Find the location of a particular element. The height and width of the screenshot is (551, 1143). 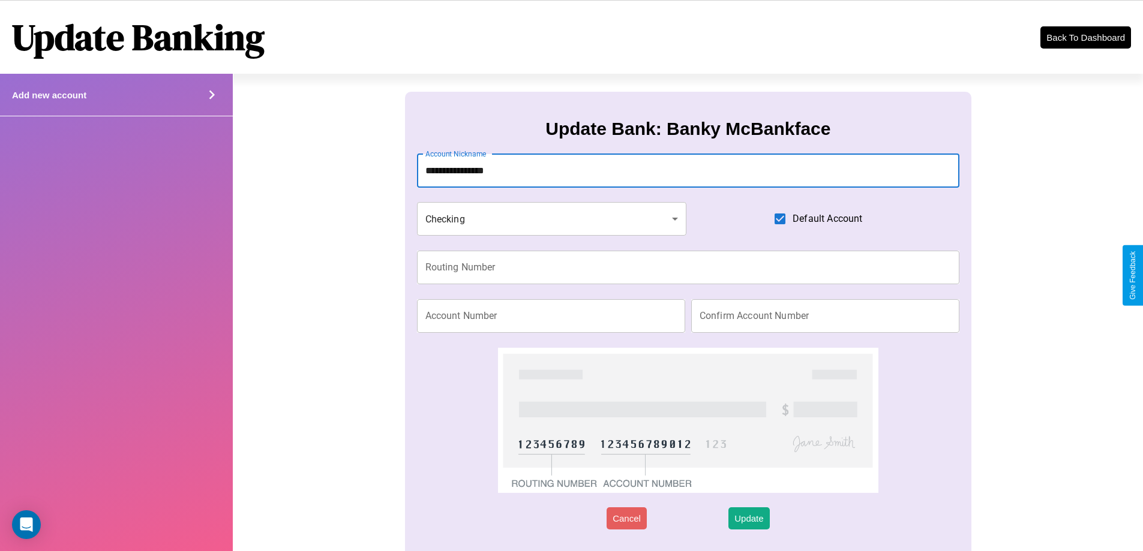

div: Give Feedback is located at coordinates (1133, 275).